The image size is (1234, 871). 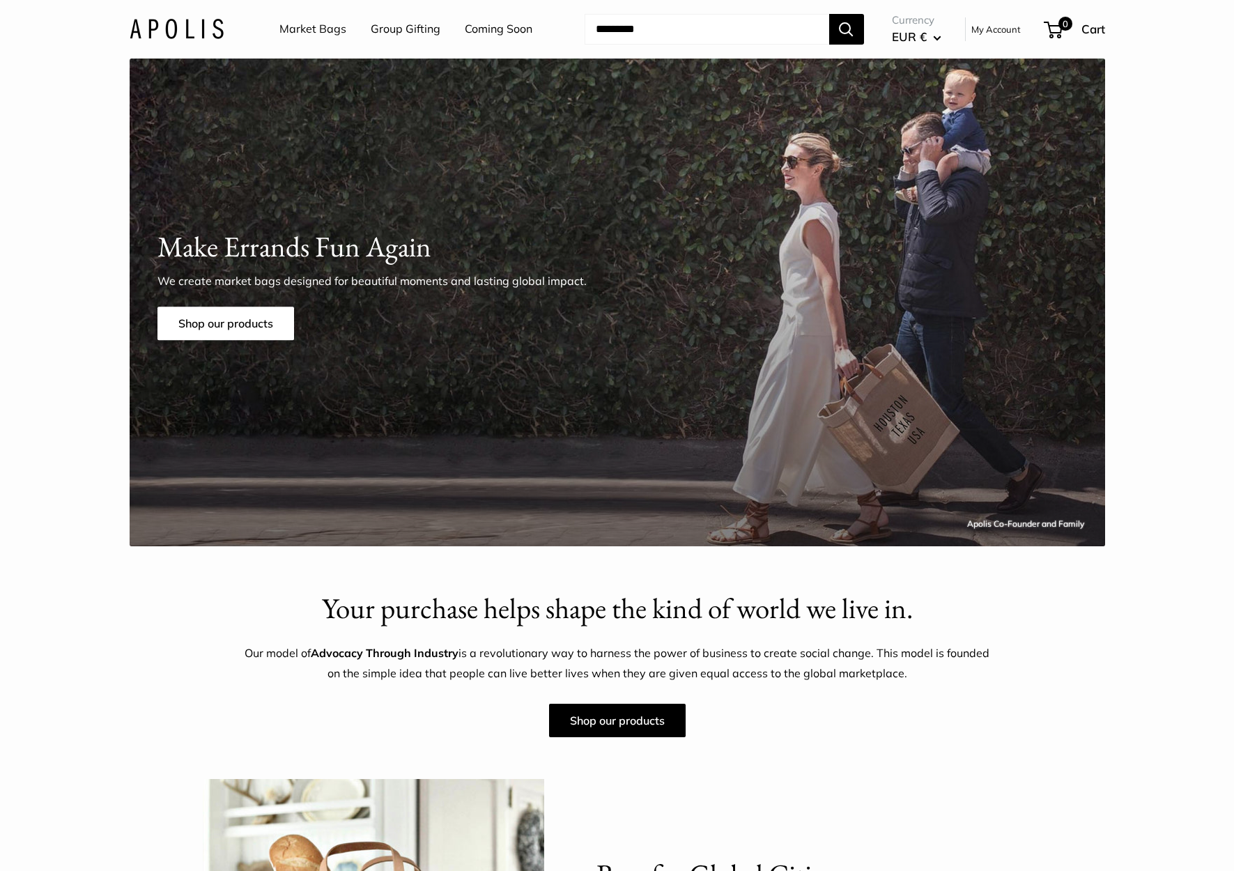 I want to click on p: We create market bags designed for beautiful moments and lasting global impact., so click(x=384, y=281).